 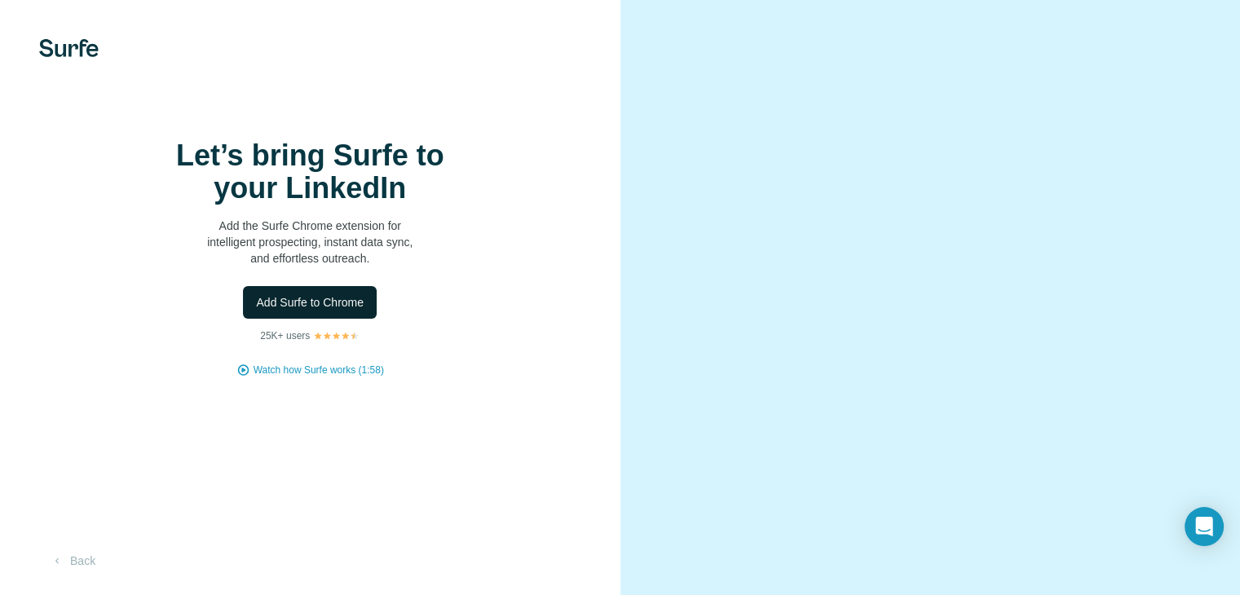 What do you see at coordinates (319, 370) in the screenshot?
I see `span: Watch how Surfe works (1:58)` at bounding box center [319, 370].